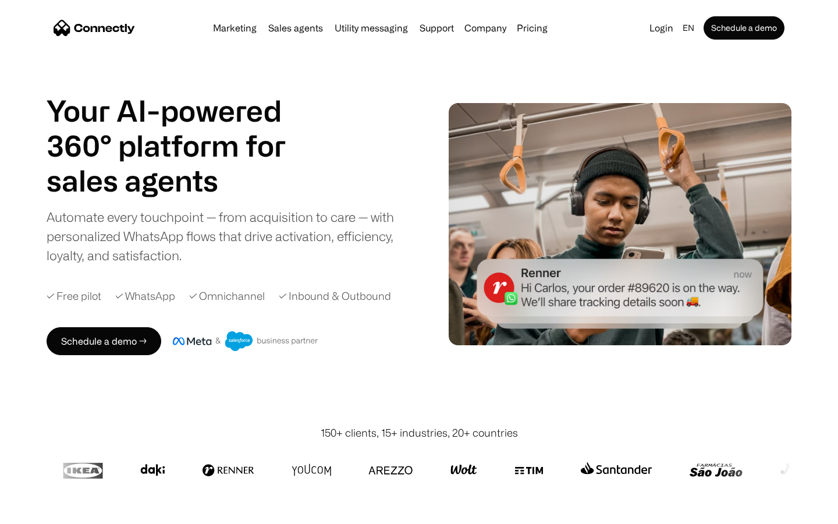  Describe the element at coordinates (335, 296) in the screenshot. I see `div: ✓ Inbound & Outbound` at that location.